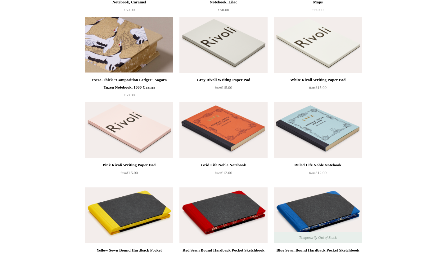 The height and width of the screenshot is (254, 447). What do you see at coordinates (223, 165) in the screenshot?
I see `div: Grid Life Noble Notebook` at bounding box center [223, 165].